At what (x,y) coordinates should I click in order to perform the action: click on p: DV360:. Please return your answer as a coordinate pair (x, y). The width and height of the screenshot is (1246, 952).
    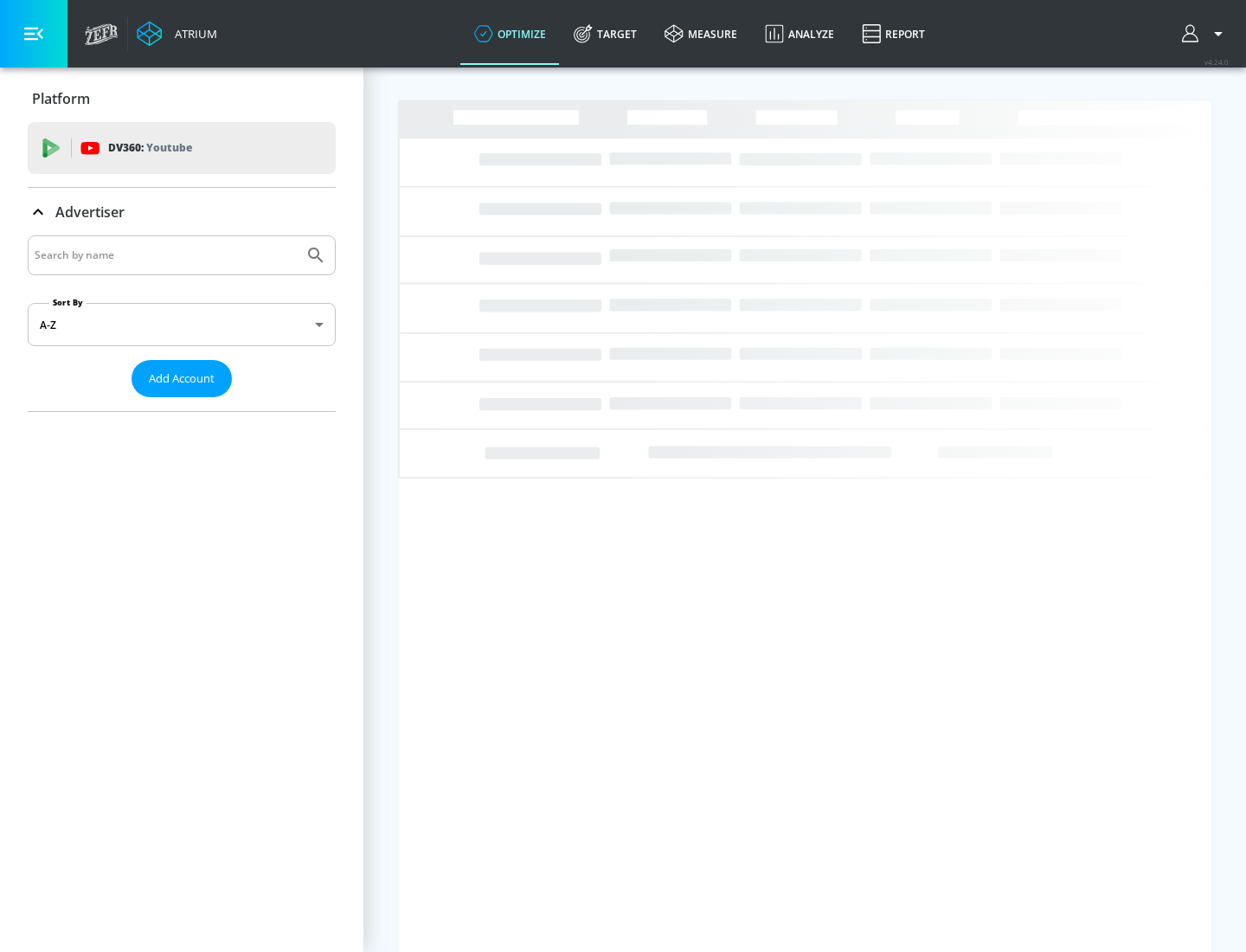
    Looking at the image, I should click on (150, 148).